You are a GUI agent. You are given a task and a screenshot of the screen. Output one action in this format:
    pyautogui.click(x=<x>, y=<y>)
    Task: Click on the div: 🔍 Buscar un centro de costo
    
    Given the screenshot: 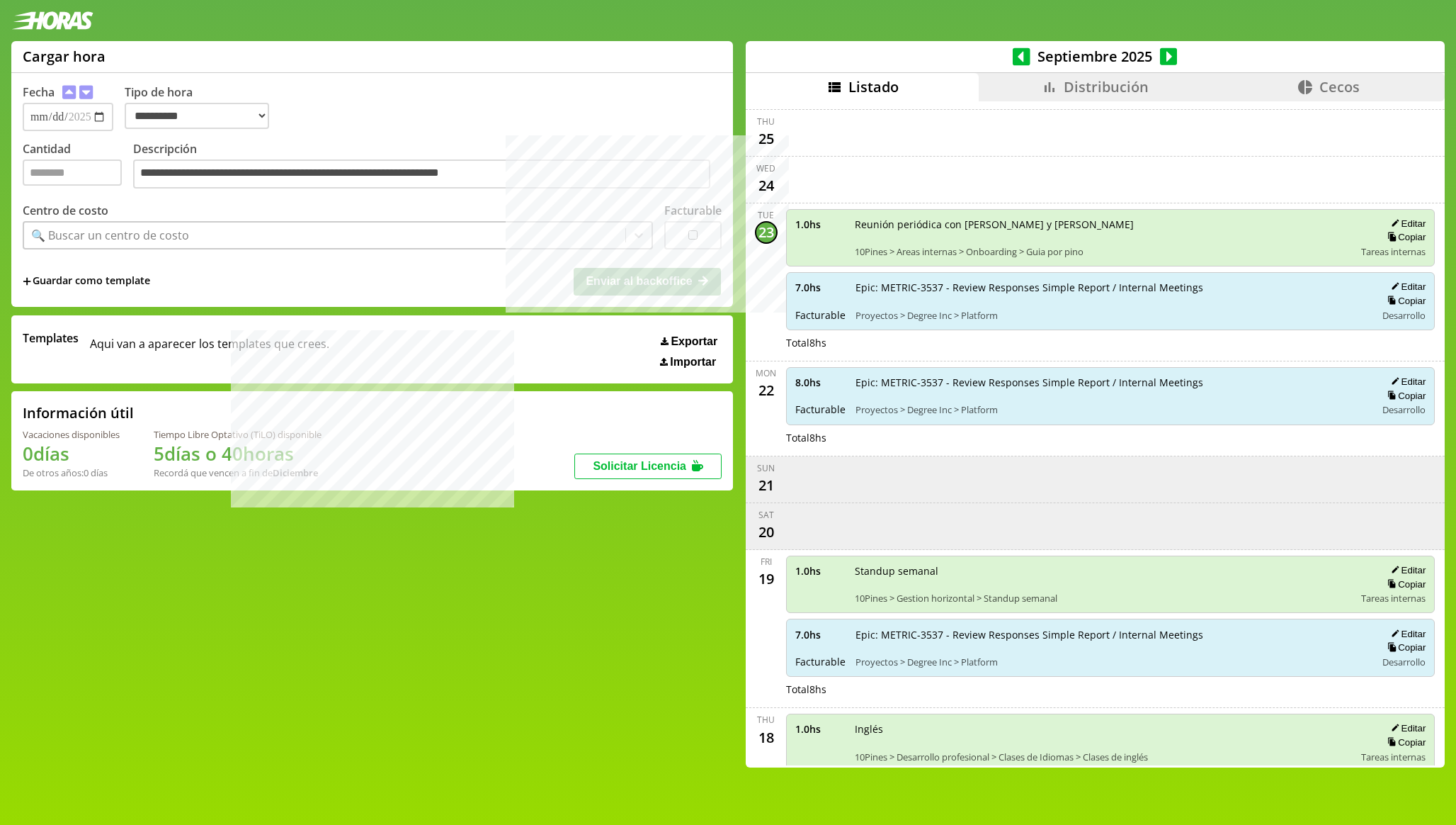 What is the action you would take?
    pyautogui.click(x=110, y=235)
    